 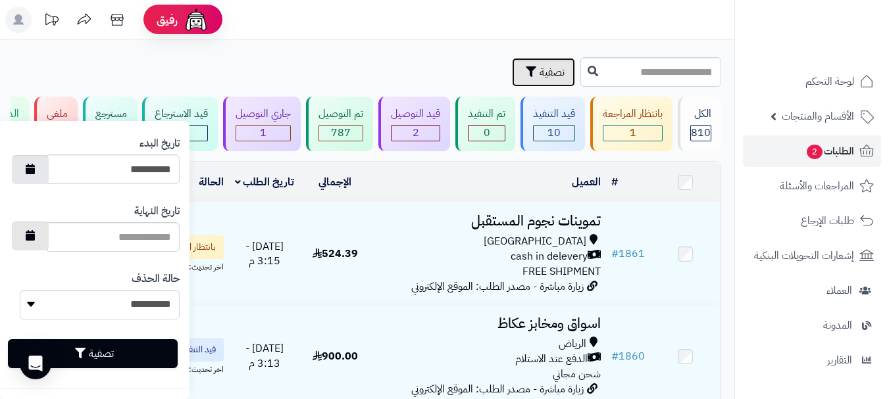 What do you see at coordinates (837, 326) in the screenshot?
I see `span: المدونة` at bounding box center [837, 326].